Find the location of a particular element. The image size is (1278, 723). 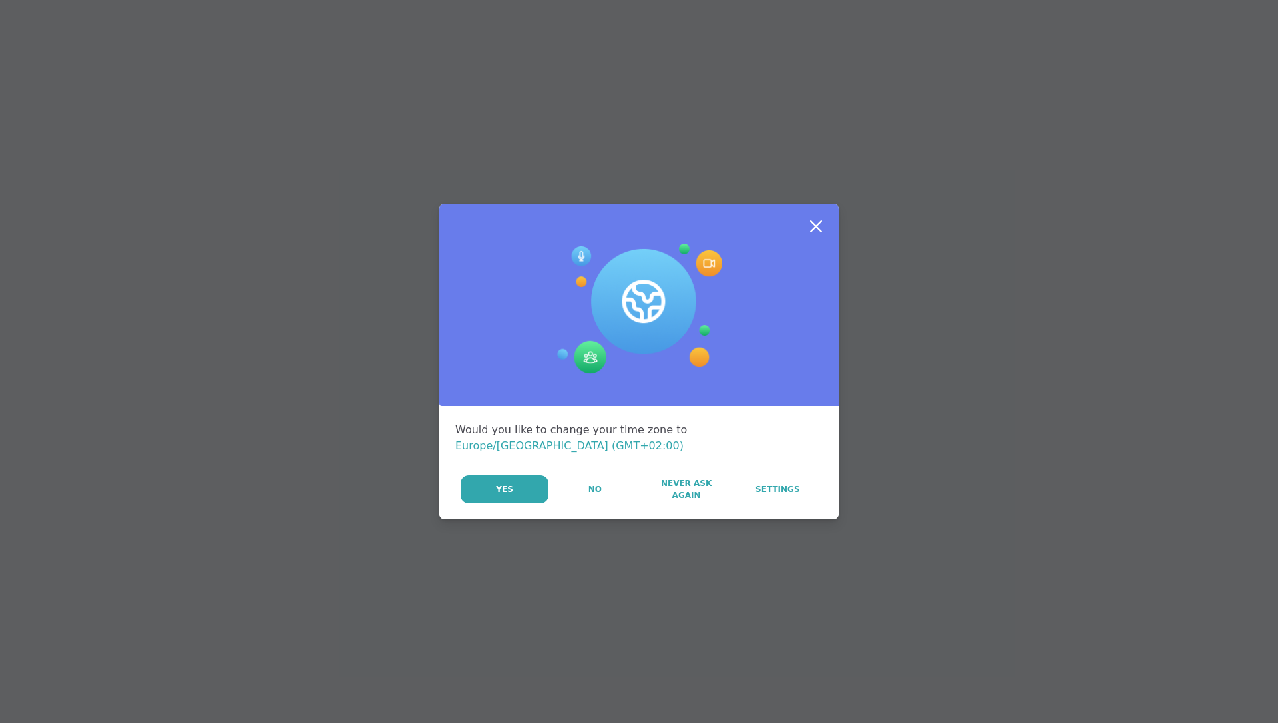

span: No is located at coordinates (595, 489).